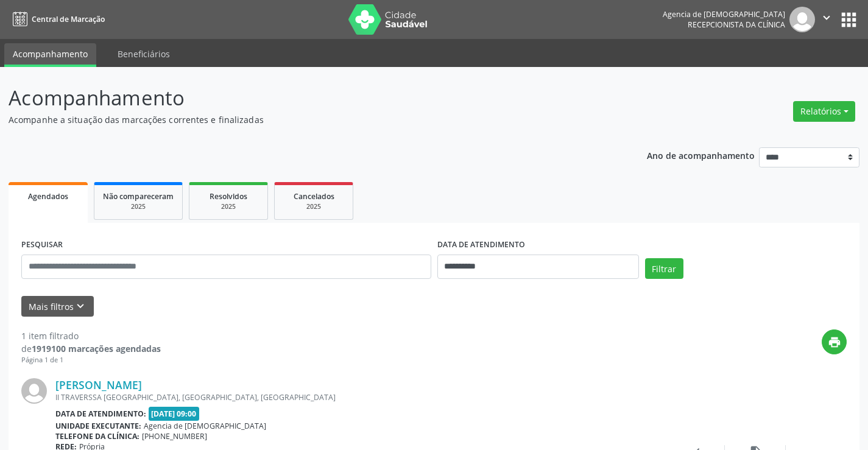  Describe the element at coordinates (314, 196) in the screenshot. I see `span: Cancelados` at that location.